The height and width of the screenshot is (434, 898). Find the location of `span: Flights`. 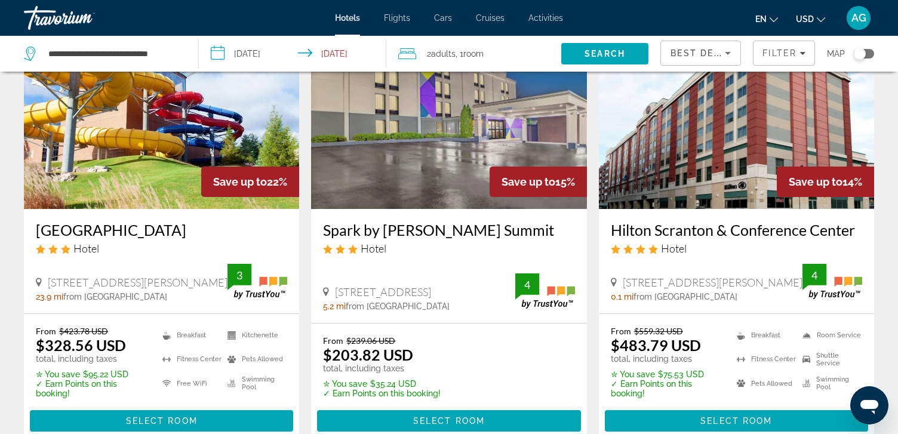

span: Flights is located at coordinates (397, 18).